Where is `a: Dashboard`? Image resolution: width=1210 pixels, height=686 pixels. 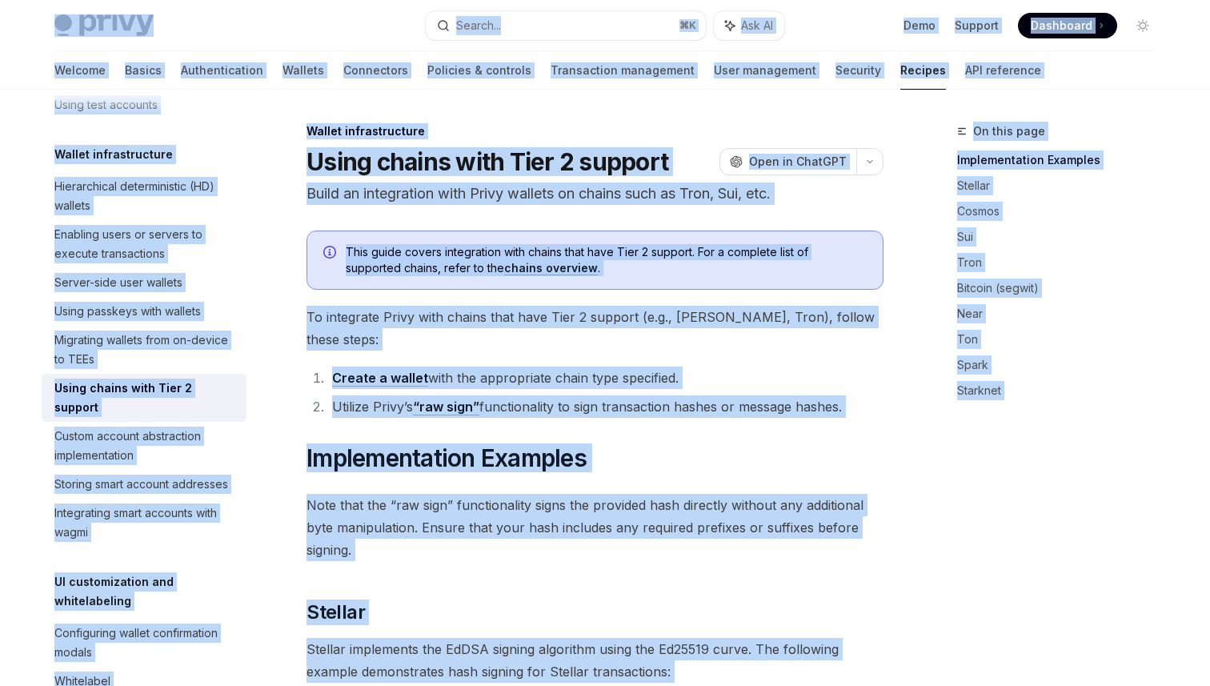 a: Dashboard is located at coordinates (1068, 26).